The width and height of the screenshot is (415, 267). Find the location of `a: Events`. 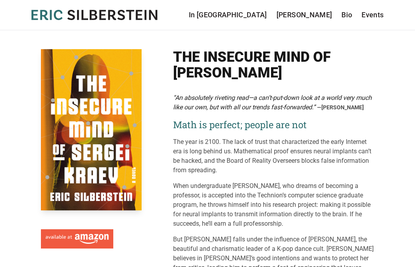

a: Events is located at coordinates (372, 15).